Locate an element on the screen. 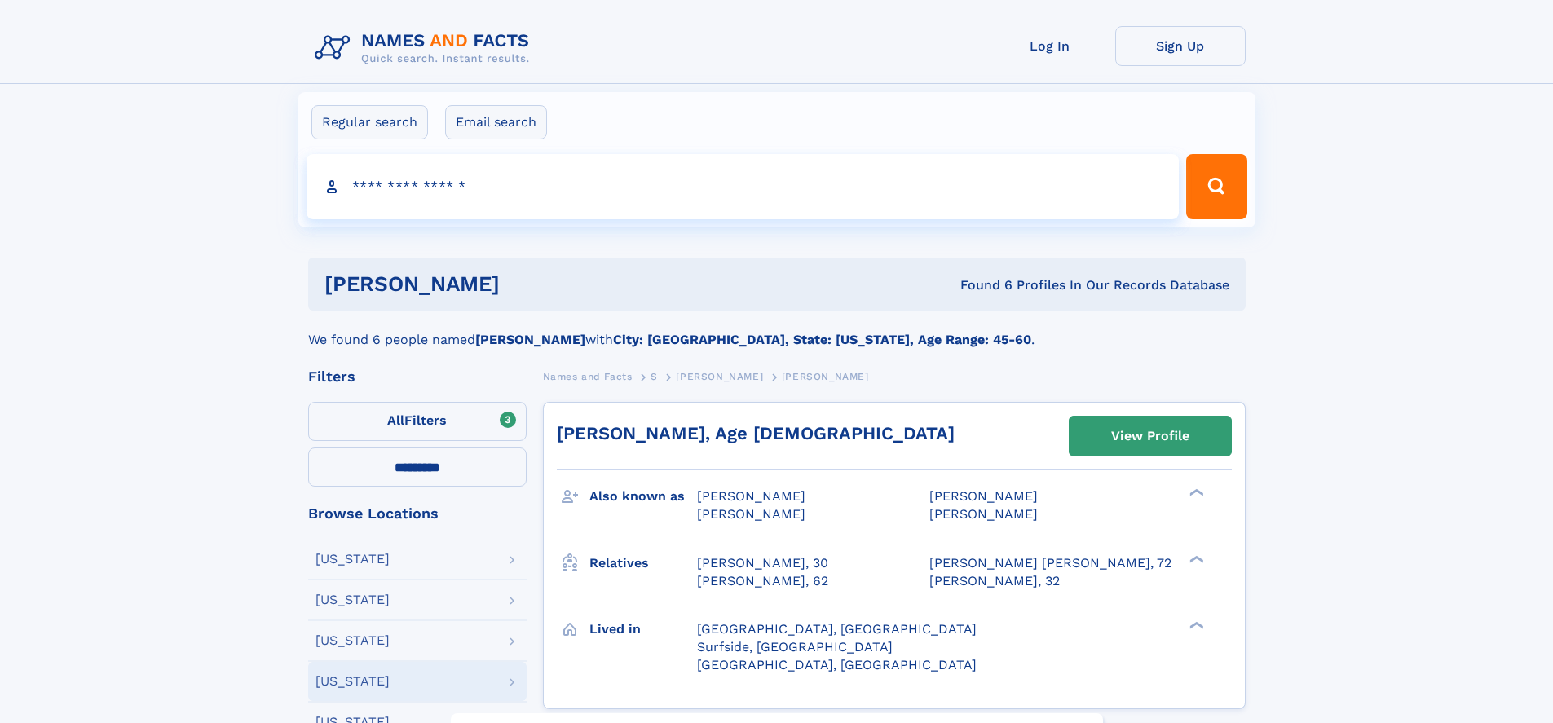  div: We found 6 people named with . is located at coordinates (777, 330).